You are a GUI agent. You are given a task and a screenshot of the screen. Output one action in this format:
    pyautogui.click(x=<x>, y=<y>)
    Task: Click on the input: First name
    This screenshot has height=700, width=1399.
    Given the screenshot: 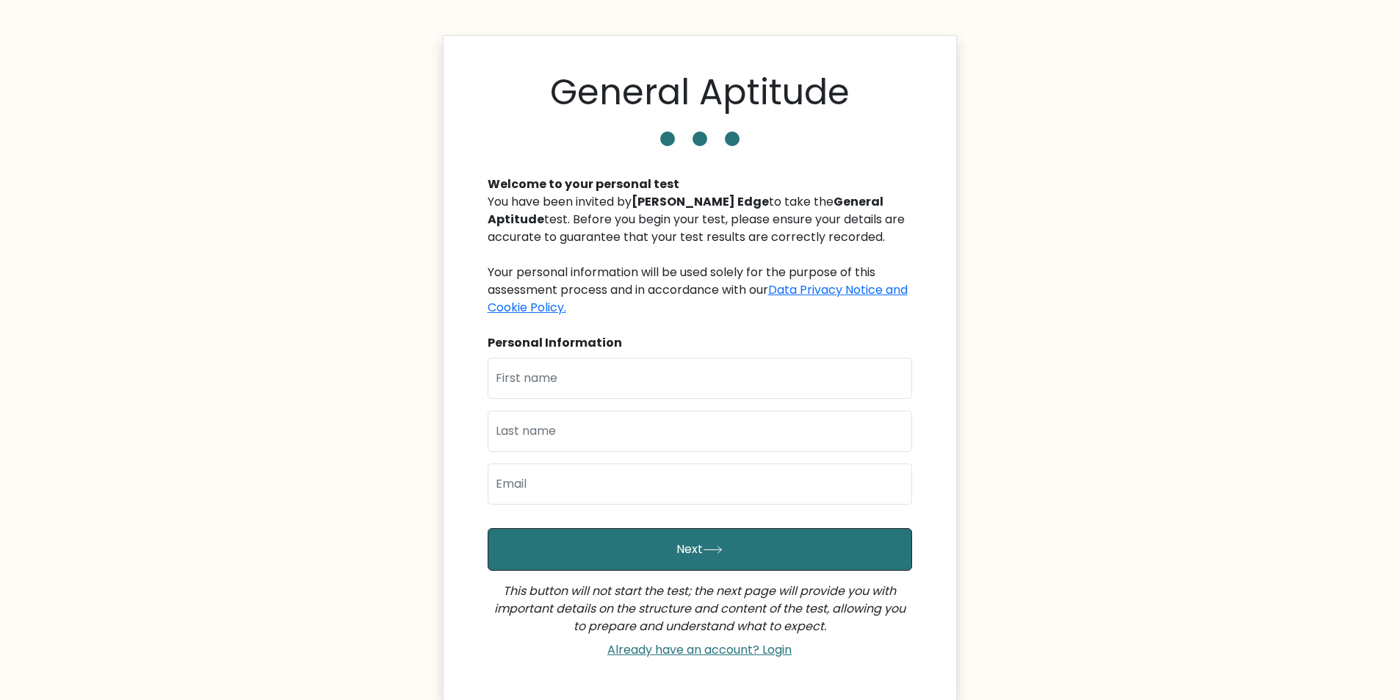 What is the action you would take?
    pyautogui.click(x=700, y=378)
    